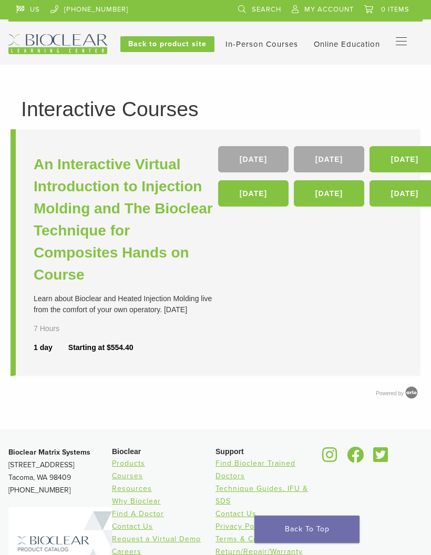  I want to click on a: Why Bioclear, so click(136, 501).